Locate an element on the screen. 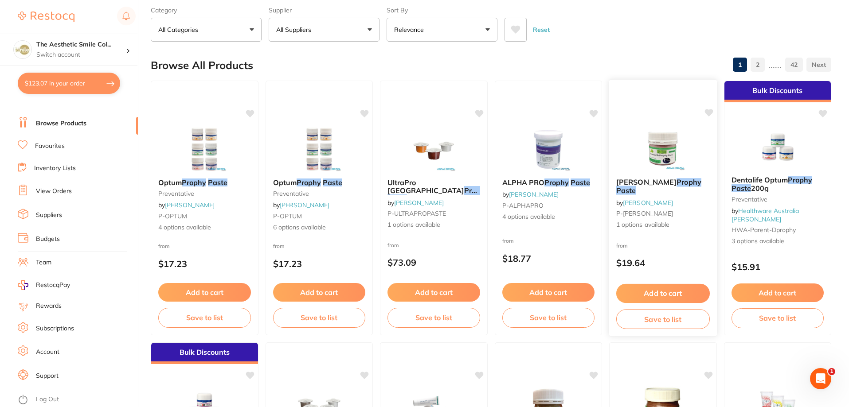  h4: The Aesthetic Smile Collective is located at coordinates (81, 45).